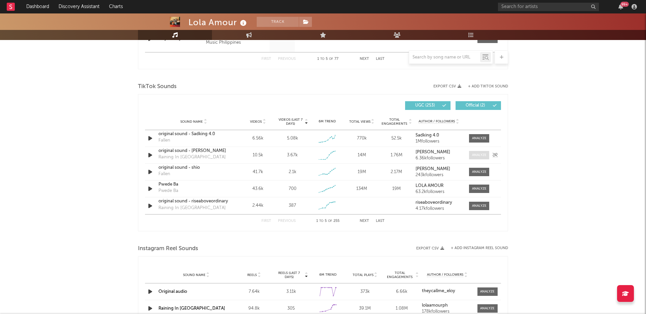  Describe the element at coordinates (258, 172) in the screenshot. I see `div: 41.7k` at that location.